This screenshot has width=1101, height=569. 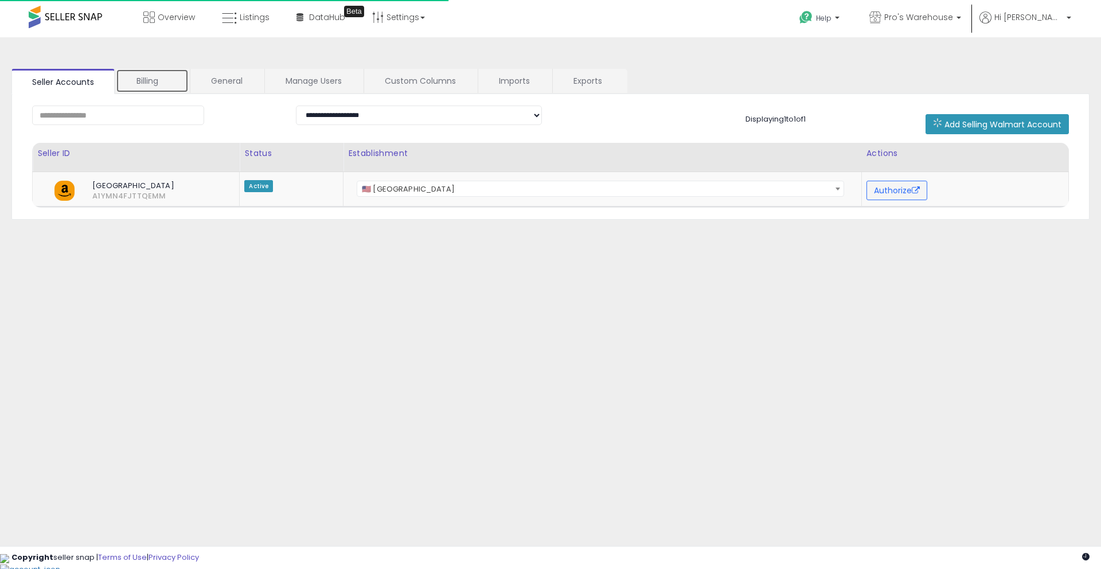 I want to click on span: Help, so click(x=823, y=18).